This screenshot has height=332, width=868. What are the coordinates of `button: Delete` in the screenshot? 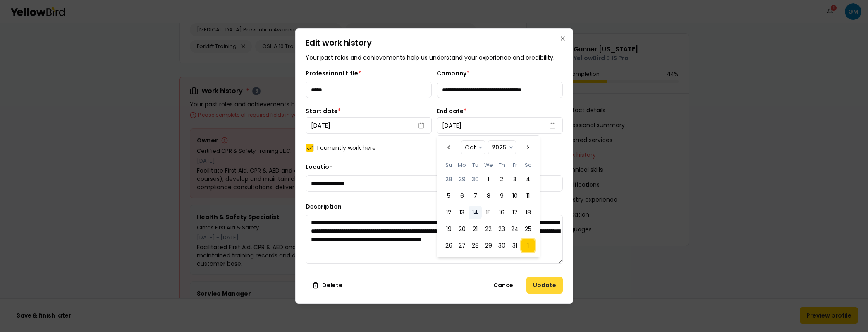 It's located at (327, 285).